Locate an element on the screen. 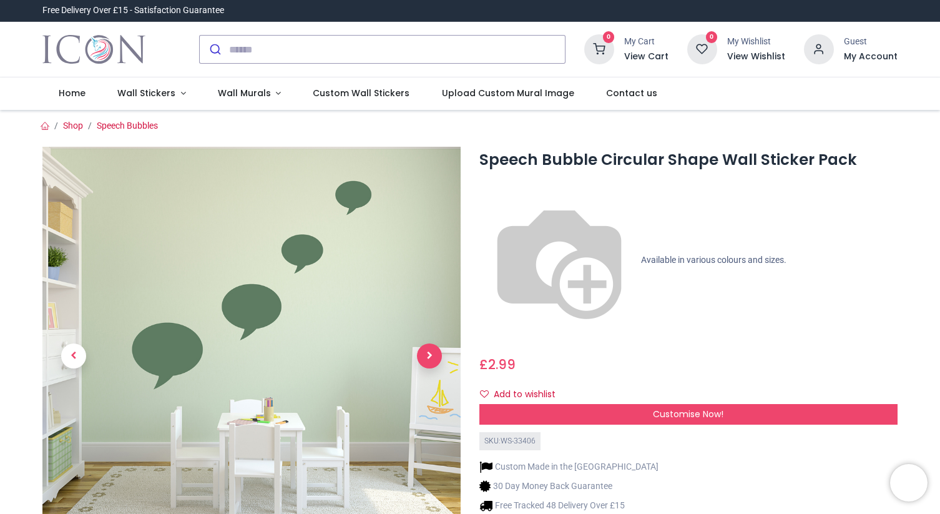 The width and height of the screenshot is (940, 514). li: Free Tracked 48 Delivery Over £15 is located at coordinates (568, 505).